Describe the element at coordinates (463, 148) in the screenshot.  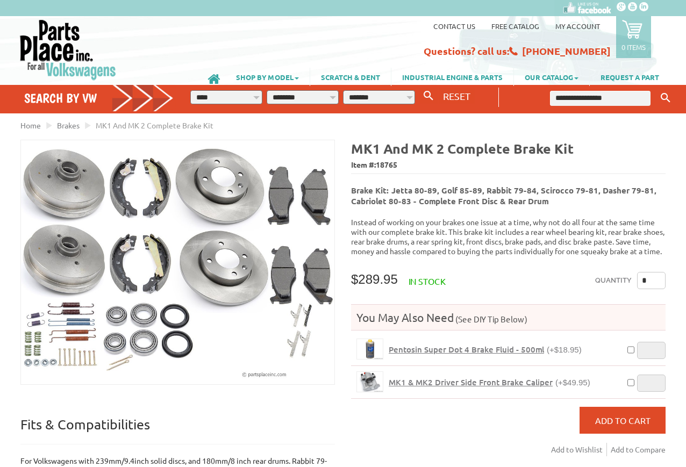
I see `b: MK1 and MK 2 Complete Brake Kit` at that location.